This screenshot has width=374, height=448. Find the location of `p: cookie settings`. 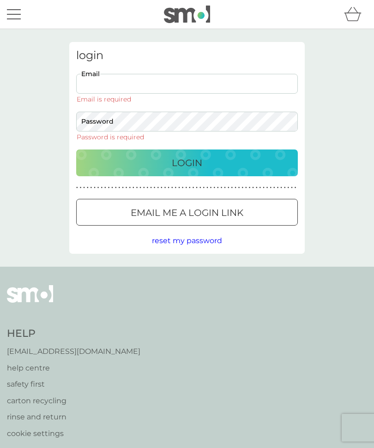

p: cookie settings is located at coordinates (73, 434).